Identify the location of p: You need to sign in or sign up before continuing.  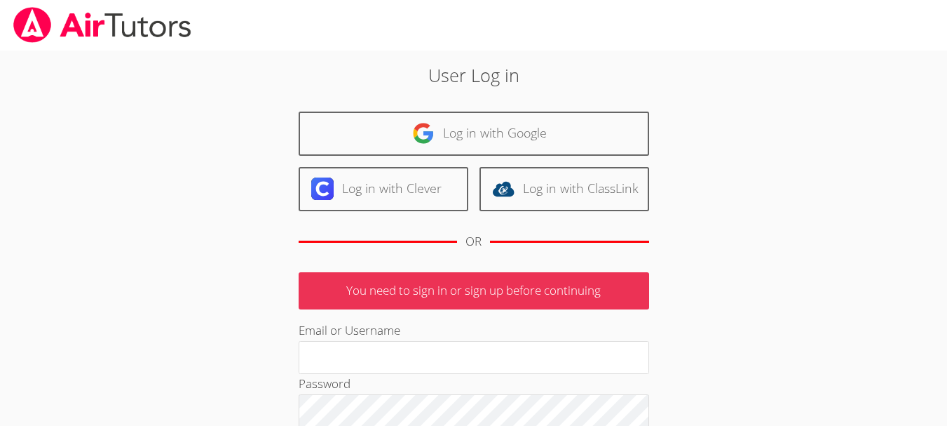
(474, 290).